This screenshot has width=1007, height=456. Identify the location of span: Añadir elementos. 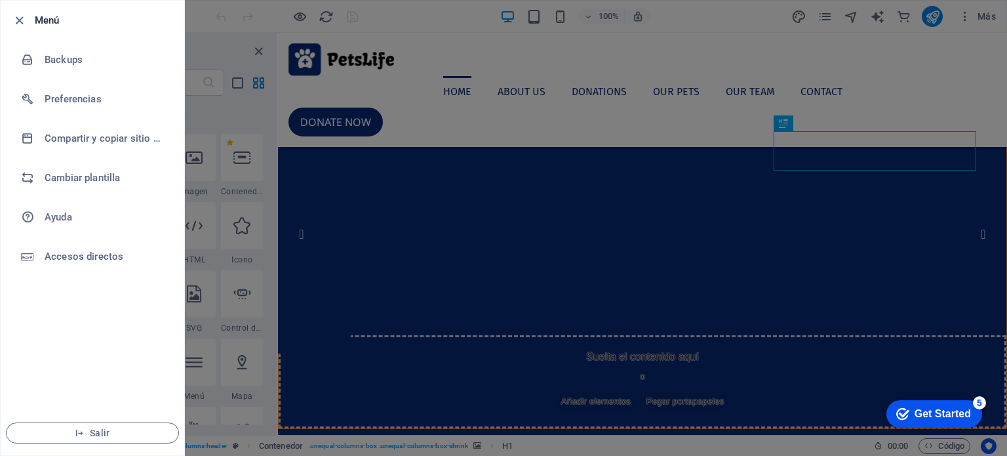
(318, 368).